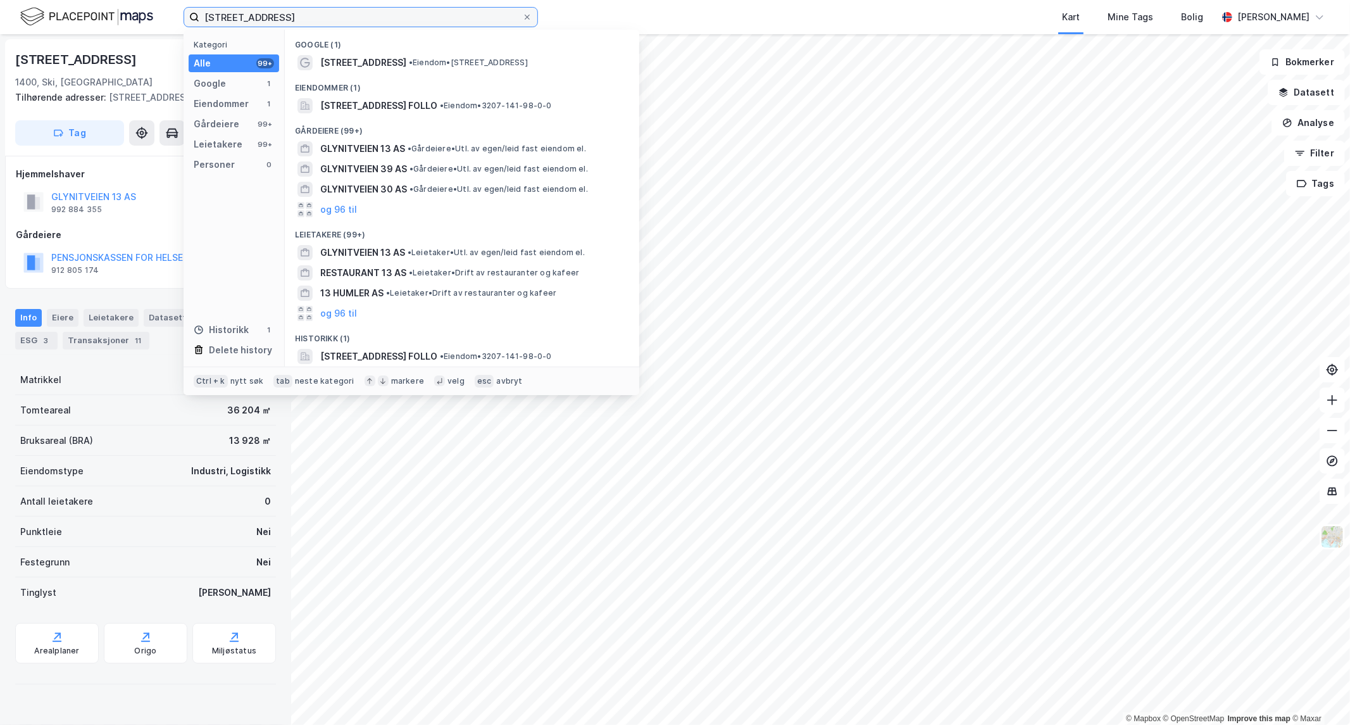 The height and width of the screenshot is (725, 1350). What do you see at coordinates (106, 341) in the screenshot?
I see `div: Transaksjoner` at bounding box center [106, 341].